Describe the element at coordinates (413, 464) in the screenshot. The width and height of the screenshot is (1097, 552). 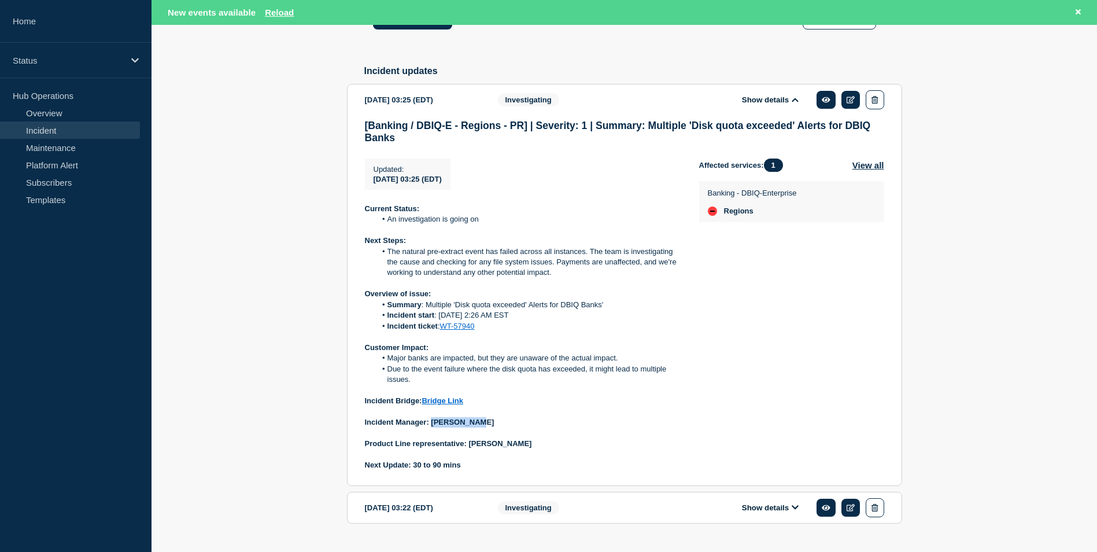
I see `strong: Next Update: 30 to 90 mins` at that location.